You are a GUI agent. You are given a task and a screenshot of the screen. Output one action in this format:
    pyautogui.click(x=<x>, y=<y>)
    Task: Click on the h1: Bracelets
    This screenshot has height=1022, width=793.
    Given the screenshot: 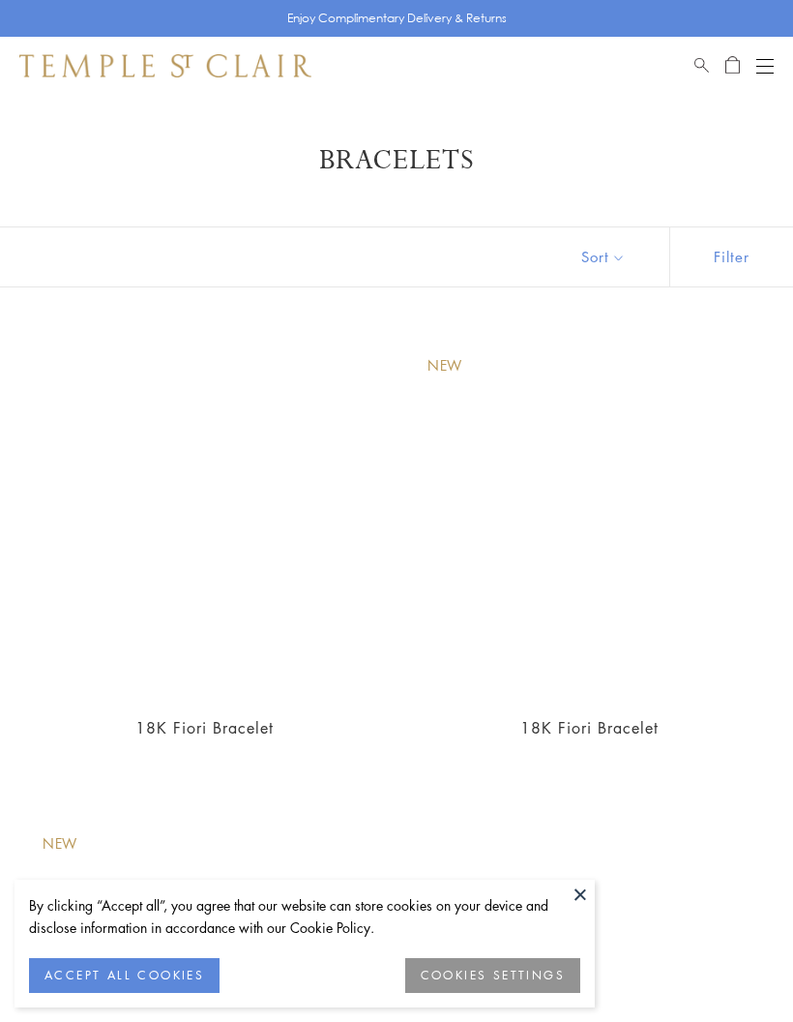 What is the action you would take?
    pyautogui.click(x=397, y=161)
    